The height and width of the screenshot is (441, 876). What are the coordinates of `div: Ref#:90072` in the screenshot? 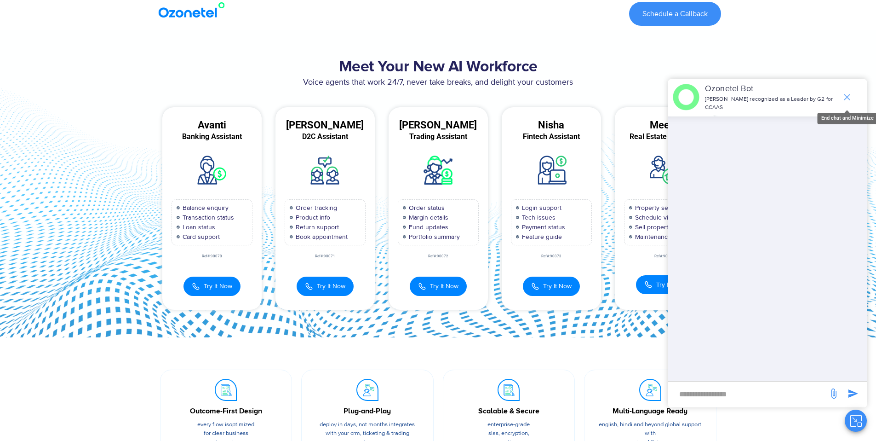 It's located at (438, 256).